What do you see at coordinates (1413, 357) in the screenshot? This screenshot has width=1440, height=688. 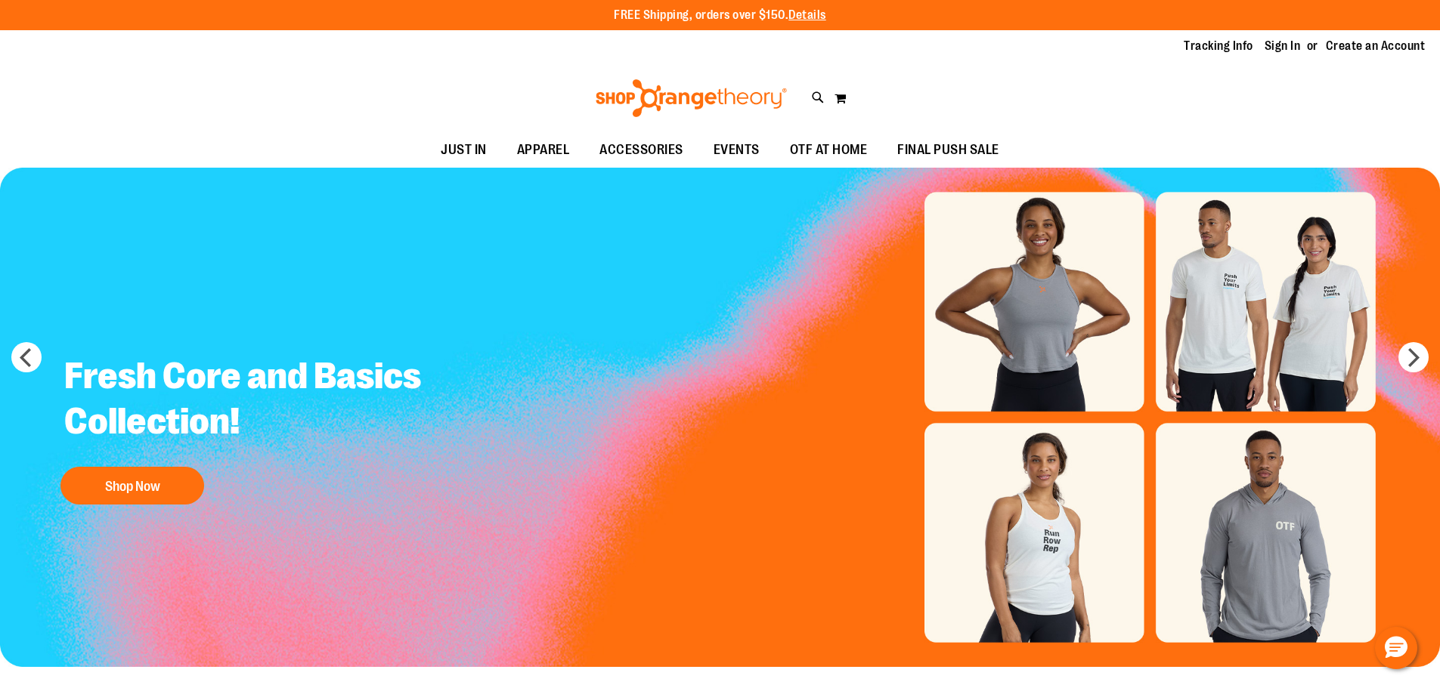 I see `button: next` at bounding box center [1413, 357].